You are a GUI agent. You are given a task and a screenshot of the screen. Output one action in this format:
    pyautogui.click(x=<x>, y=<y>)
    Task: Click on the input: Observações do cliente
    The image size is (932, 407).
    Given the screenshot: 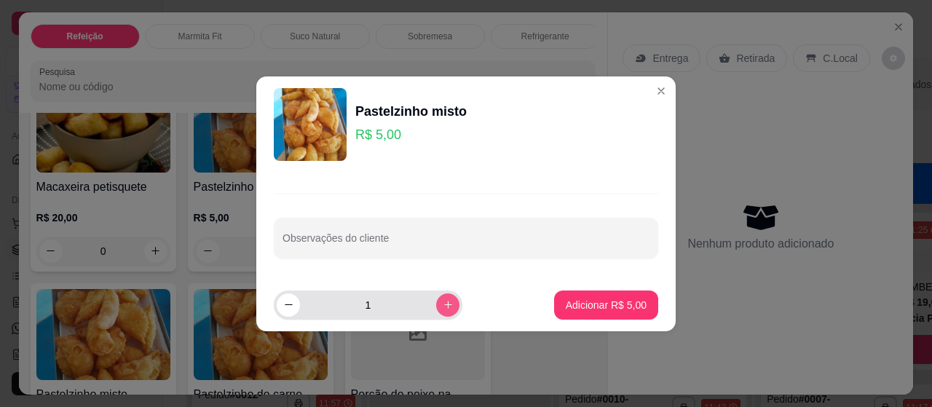 What is the action you would take?
    pyautogui.click(x=466, y=244)
    